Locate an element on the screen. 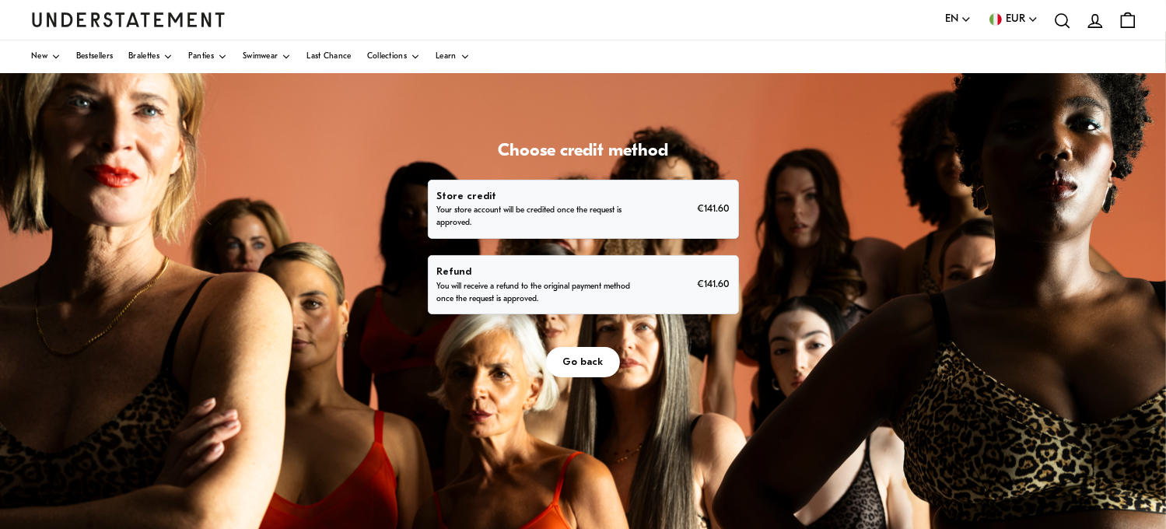  button: EN is located at coordinates (958, 19).